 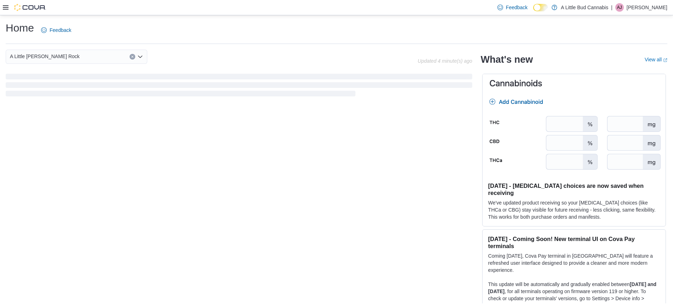 What do you see at coordinates (507, 59) in the screenshot?
I see `h2: What's new` at bounding box center [507, 59].